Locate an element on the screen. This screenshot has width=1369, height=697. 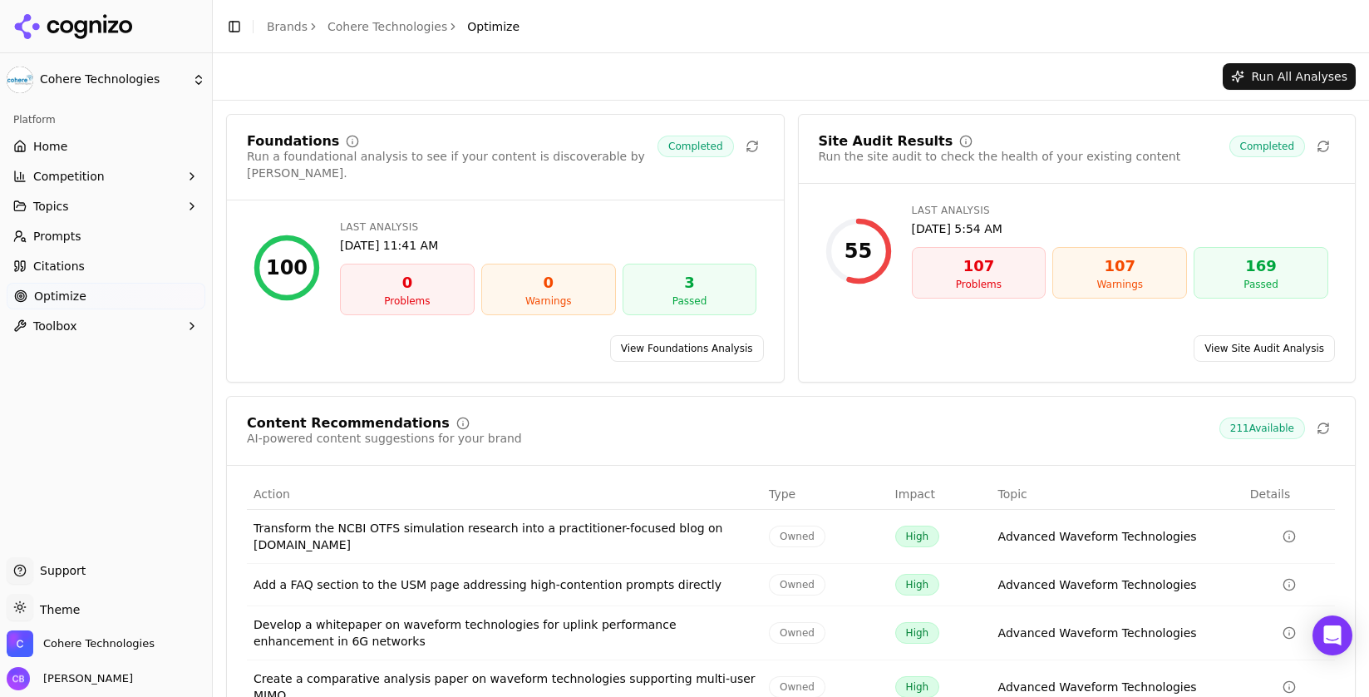
div: Run the site audit to check the health of your existing content is located at coordinates (1000, 156).